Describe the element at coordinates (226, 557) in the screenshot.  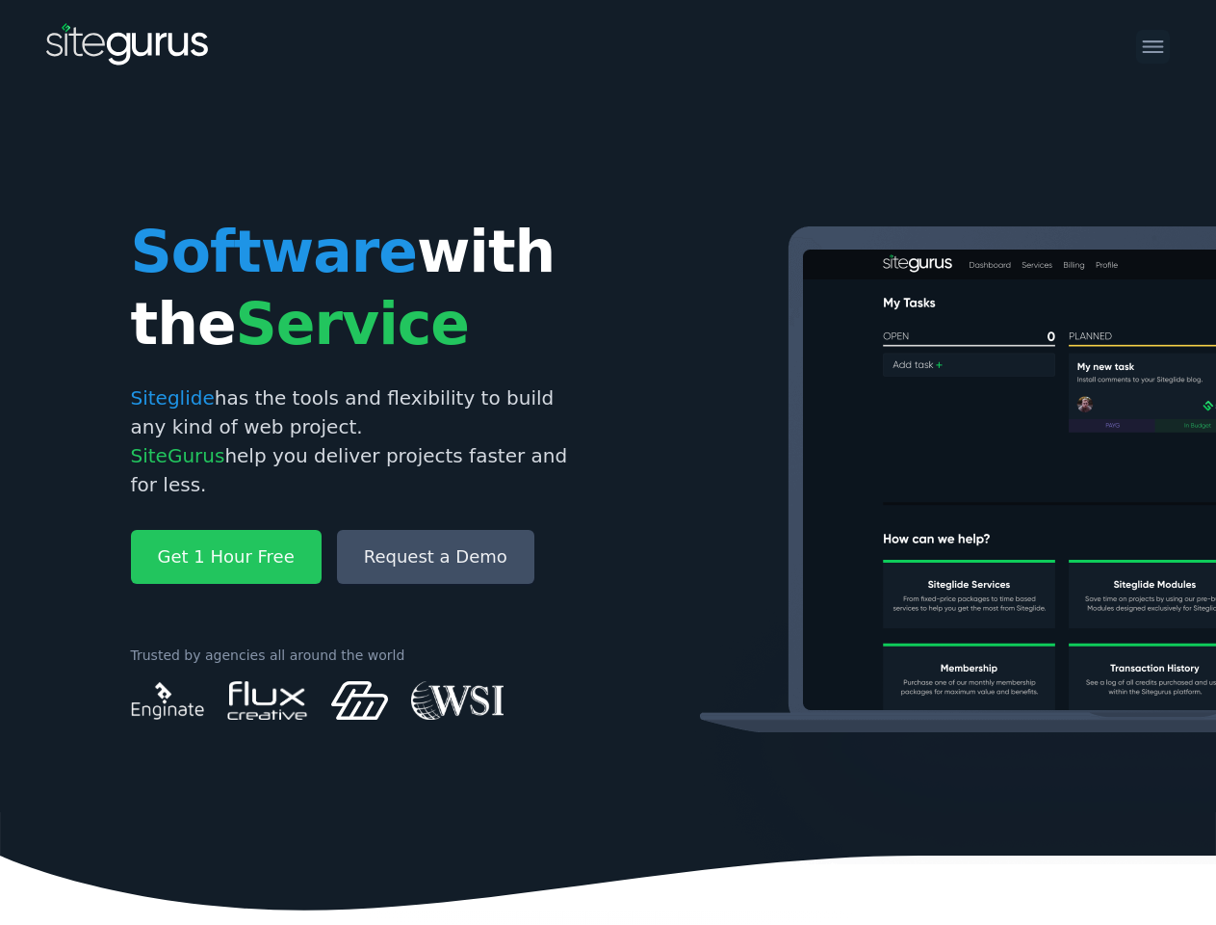
I see `a: Get 1 Hour Free` at that location.